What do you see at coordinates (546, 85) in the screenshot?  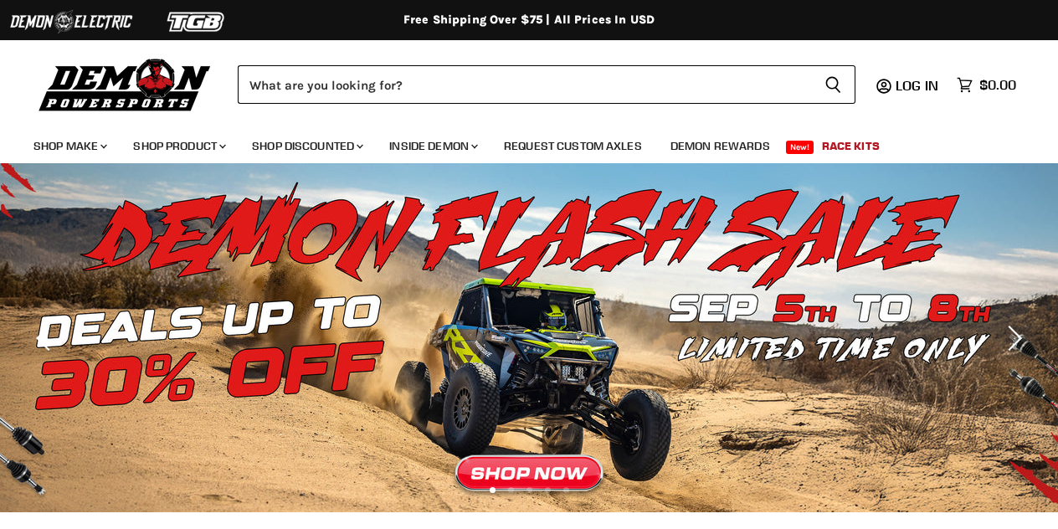 I see `form: Product` at bounding box center [546, 85].